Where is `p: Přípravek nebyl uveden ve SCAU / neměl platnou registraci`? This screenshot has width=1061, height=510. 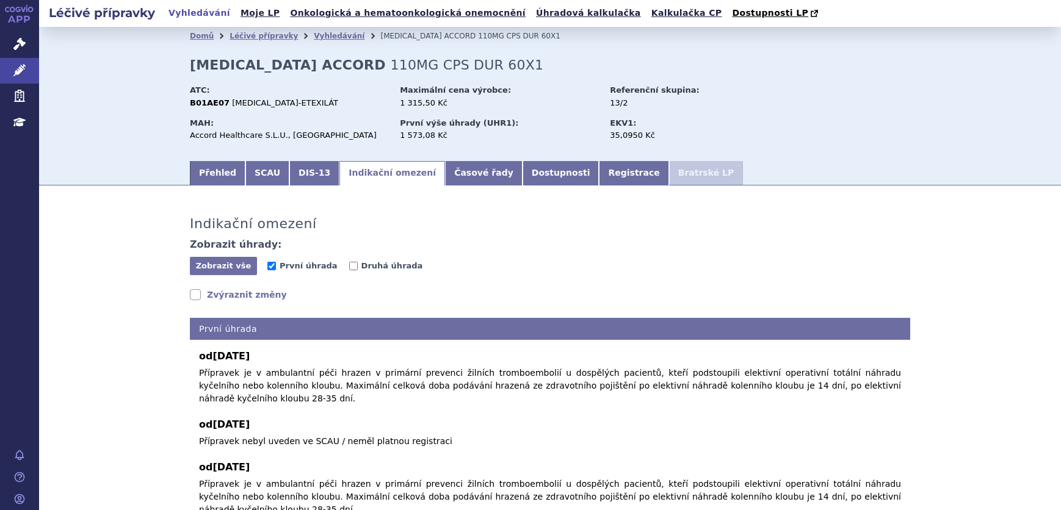 p: Přípravek nebyl uveden ve SCAU / neměl platnou registraci is located at coordinates (550, 441).